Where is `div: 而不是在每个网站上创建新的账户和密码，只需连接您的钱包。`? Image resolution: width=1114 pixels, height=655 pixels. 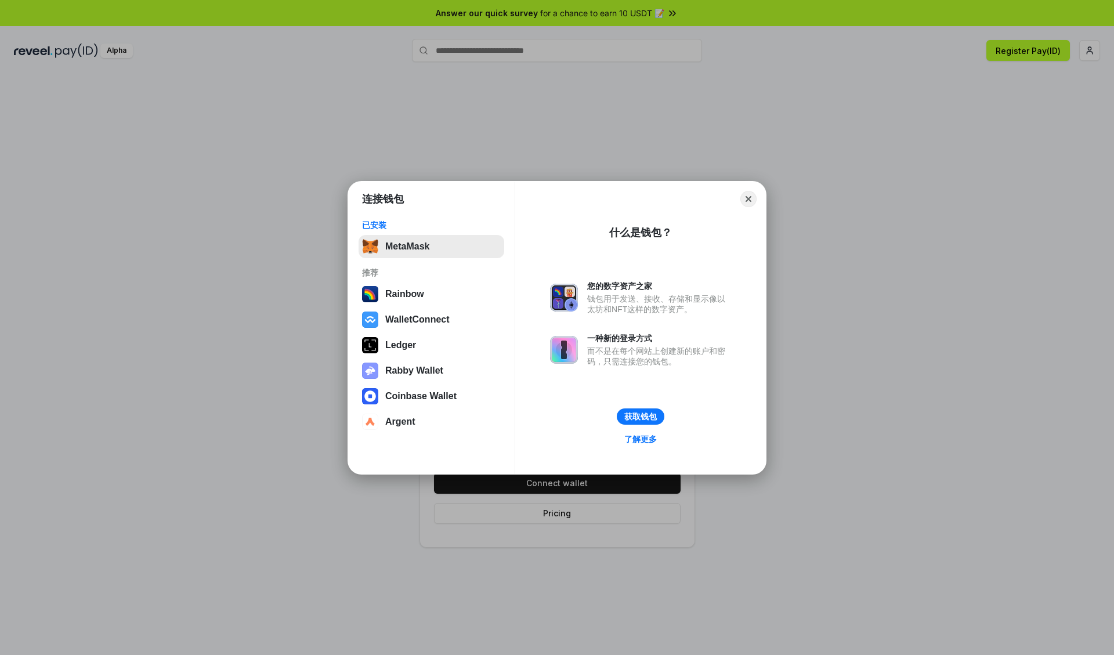 div: 而不是在每个网站上创建新的账户和密码，只需连接您的钱包。 is located at coordinates (659, 356).